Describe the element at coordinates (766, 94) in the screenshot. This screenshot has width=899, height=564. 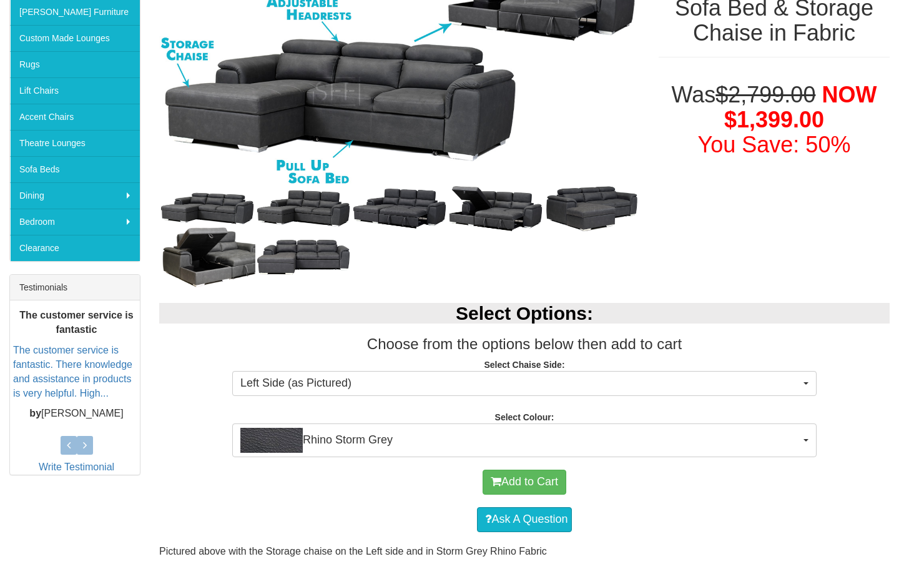
I see `del: $2,799.00` at that location.